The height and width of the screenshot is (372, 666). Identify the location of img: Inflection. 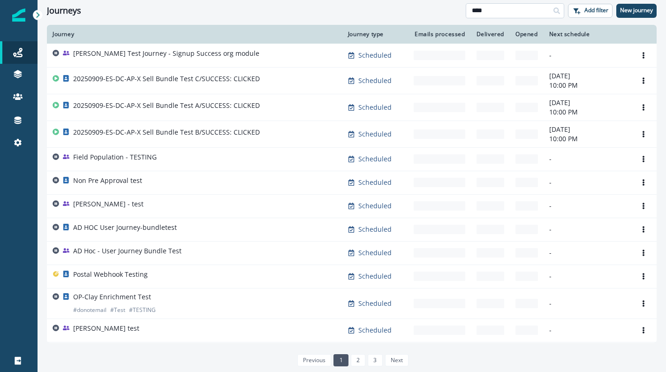
(19, 15).